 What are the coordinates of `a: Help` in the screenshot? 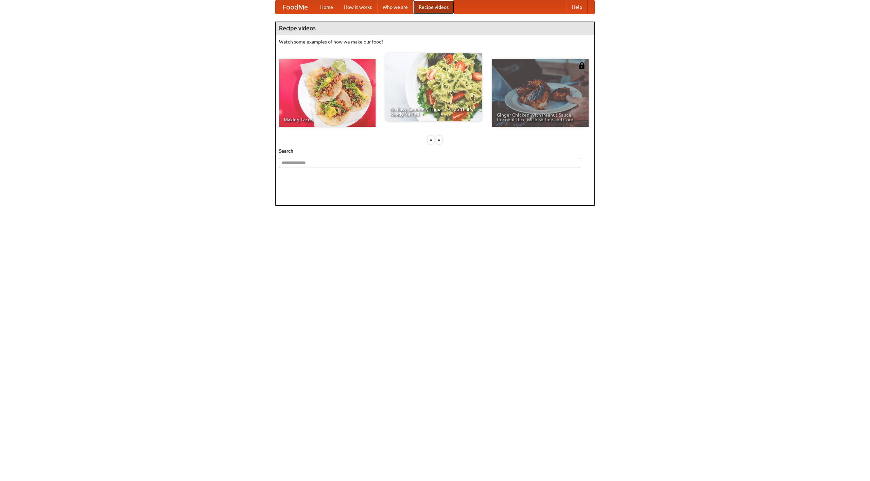 It's located at (577, 7).